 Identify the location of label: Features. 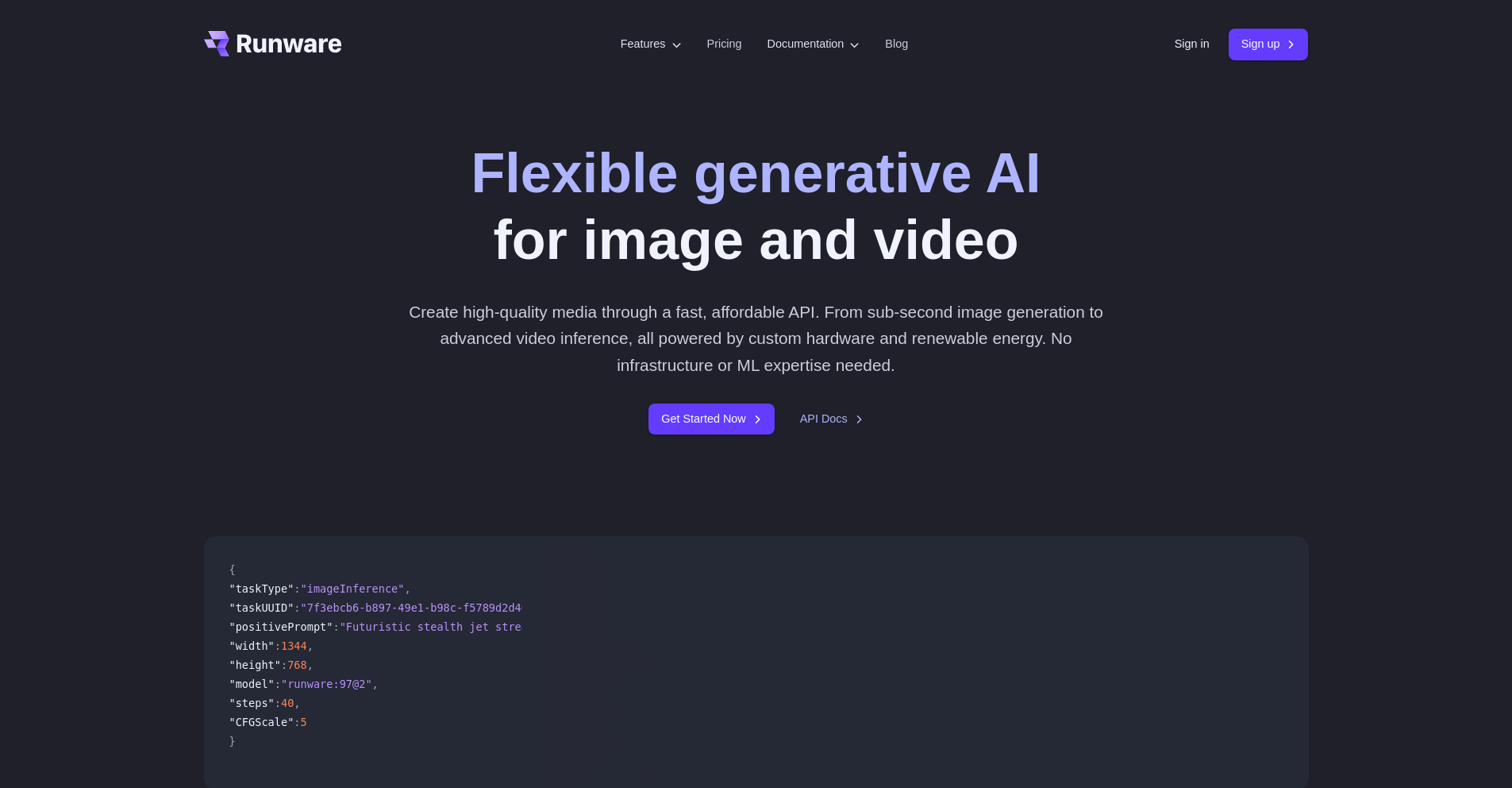
(650, 44).